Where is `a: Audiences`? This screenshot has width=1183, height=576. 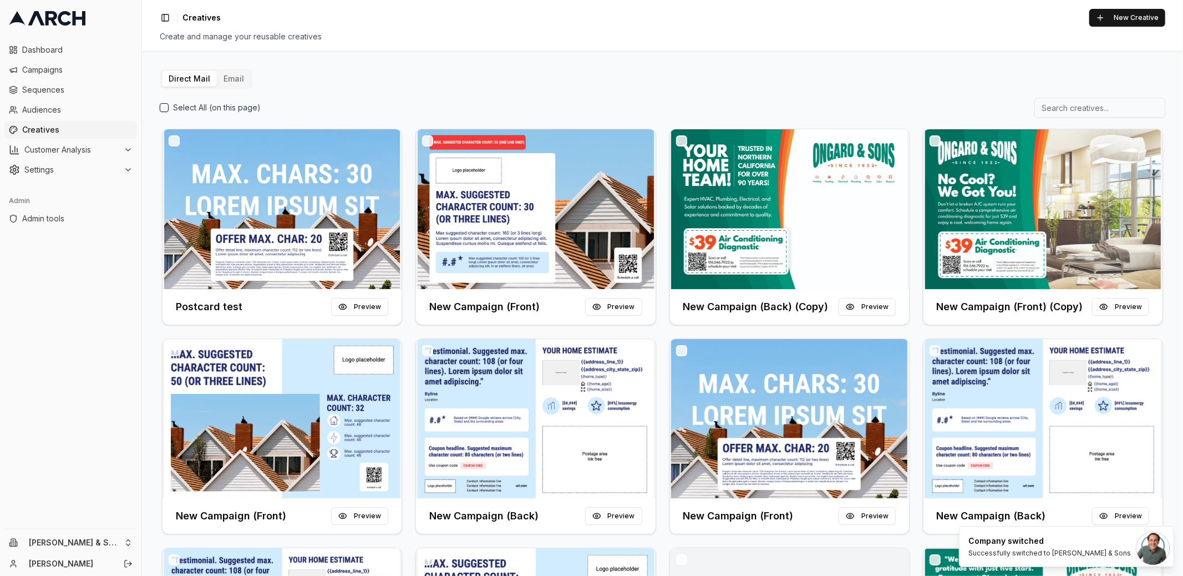
a: Audiences is located at coordinates (70, 110).